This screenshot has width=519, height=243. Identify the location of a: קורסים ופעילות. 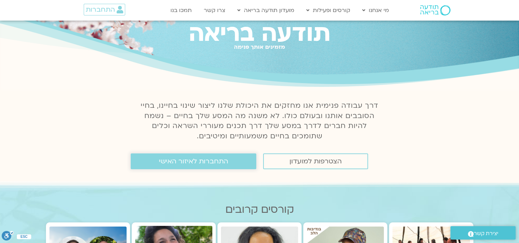
(328, 10).